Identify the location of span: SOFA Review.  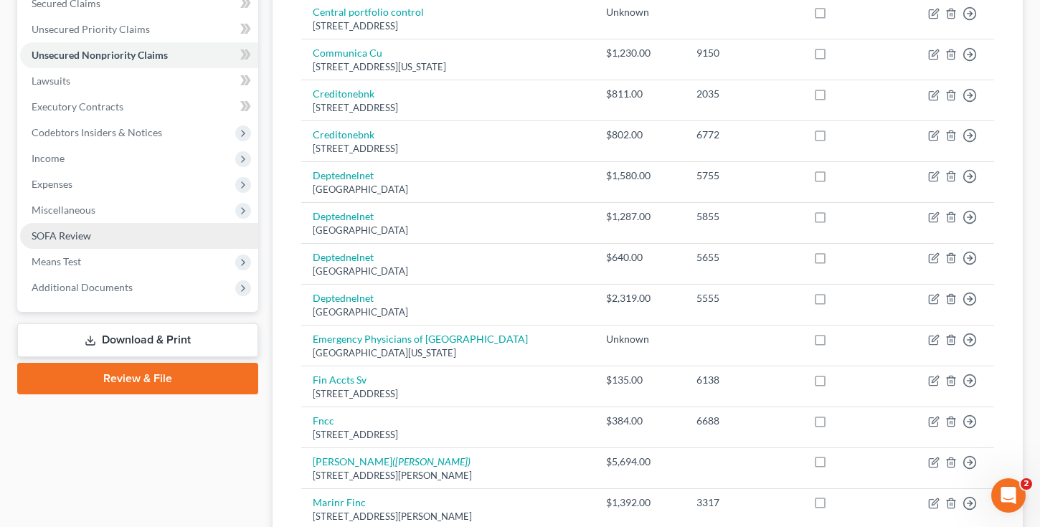
(61, 235).